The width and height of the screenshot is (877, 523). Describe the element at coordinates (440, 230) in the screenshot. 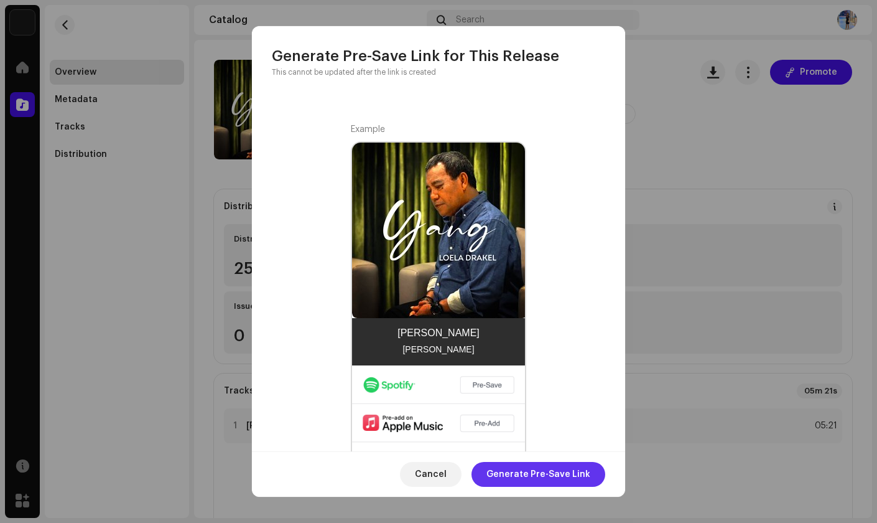

I see `img: 7e4d5063-a048-479a-bf2f-c004a871cc43` at that location.